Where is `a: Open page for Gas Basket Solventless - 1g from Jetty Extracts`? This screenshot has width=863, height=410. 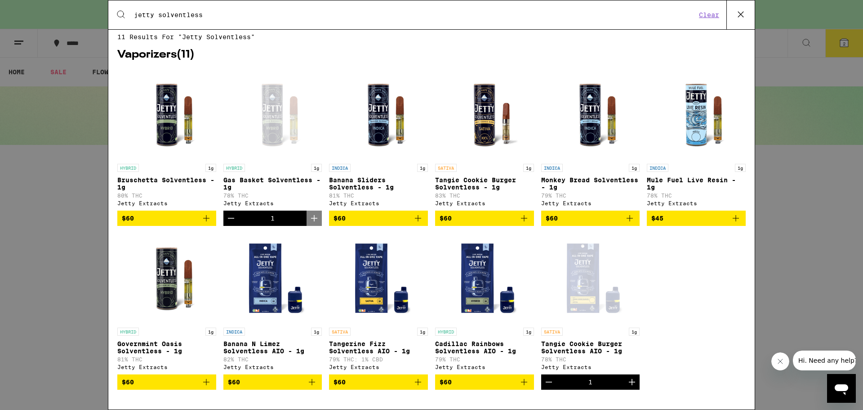 a: Open page for Gas Basket Solventless - 1g from Jetty Extracts is located at coordinates (273, 140).